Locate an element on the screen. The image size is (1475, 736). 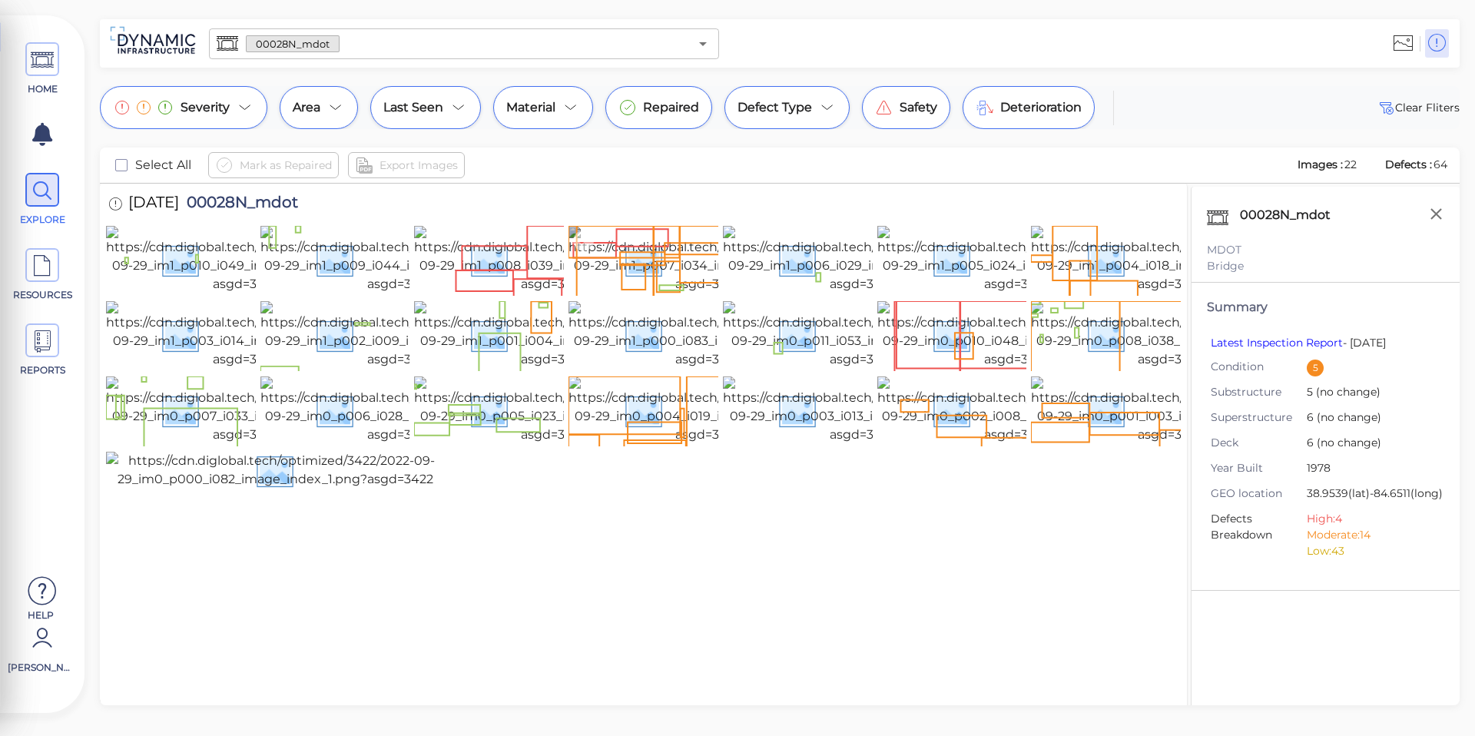
li: High: 4 is located at coordinates (1369, 518).